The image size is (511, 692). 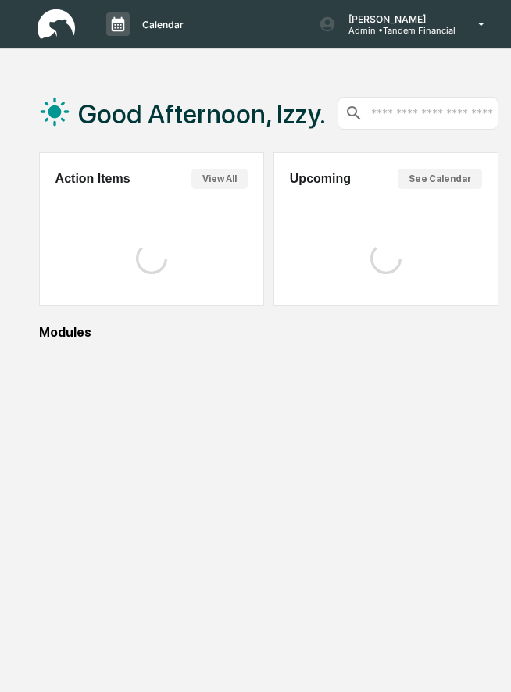 What do you see at coordinates (219, 179) in the screenshot?
I see `a: View All` at bounding box center [219, 179].